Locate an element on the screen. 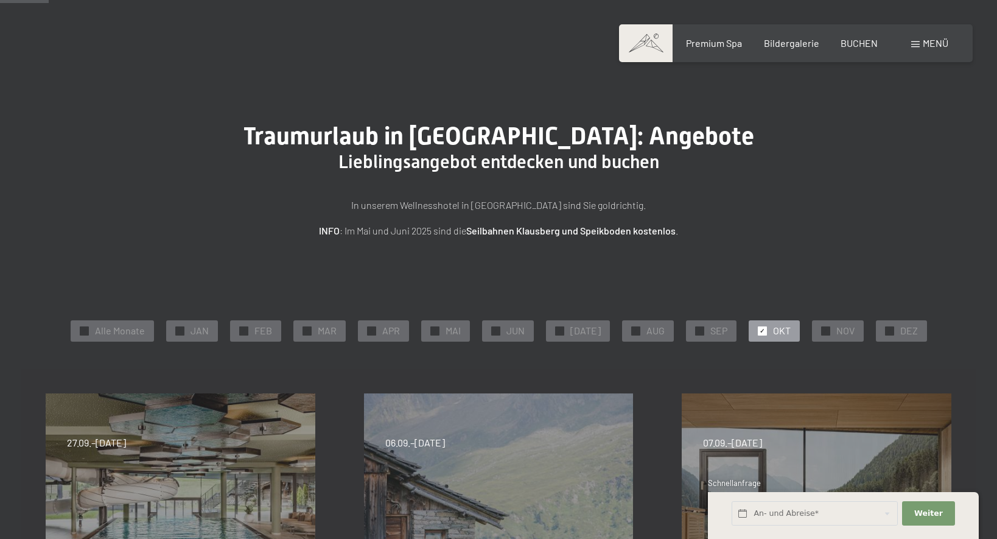 Image resolution: width=997 pixels, height=539 pixels. span: APR is located at coordinates (391, 331).